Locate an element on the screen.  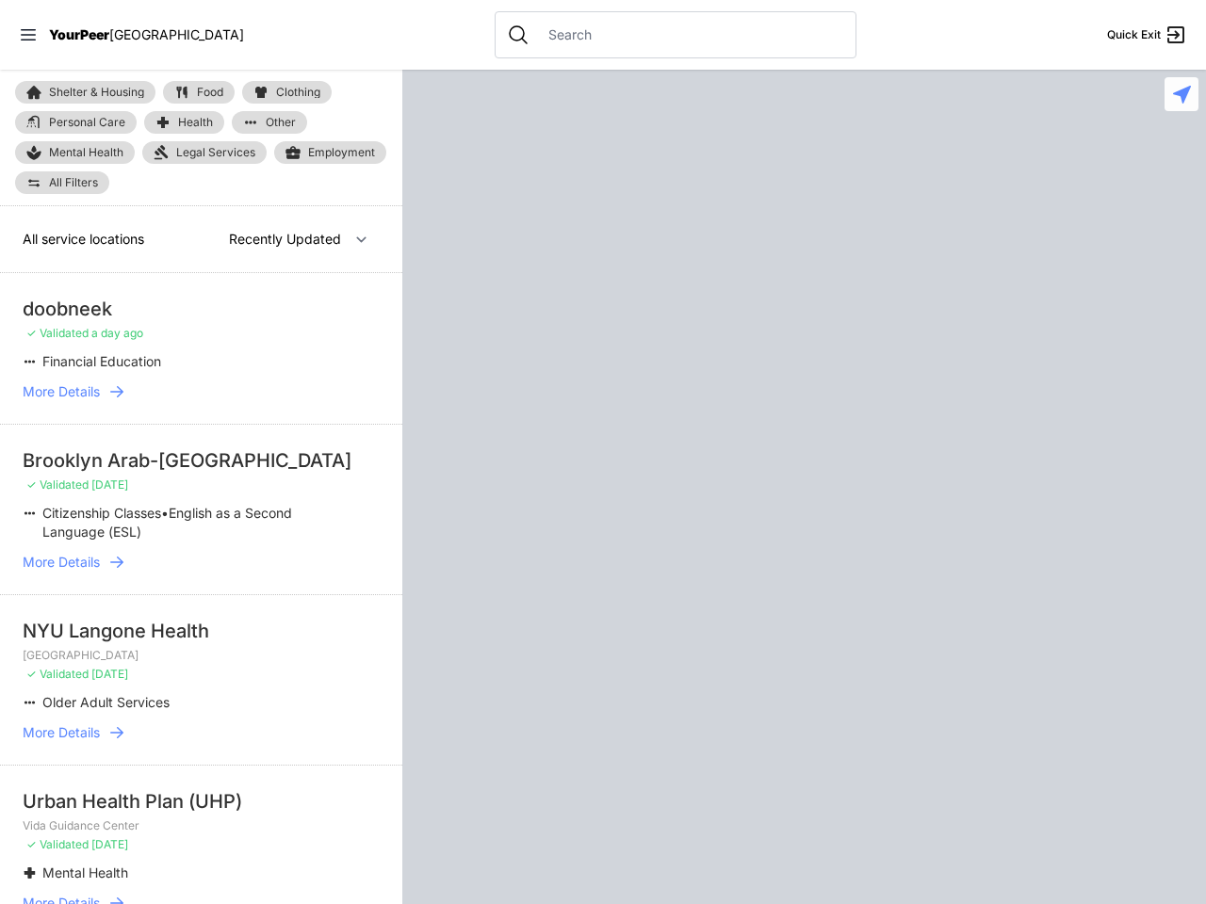
div: NYU Langone Health is located at coordinates (201, 631).